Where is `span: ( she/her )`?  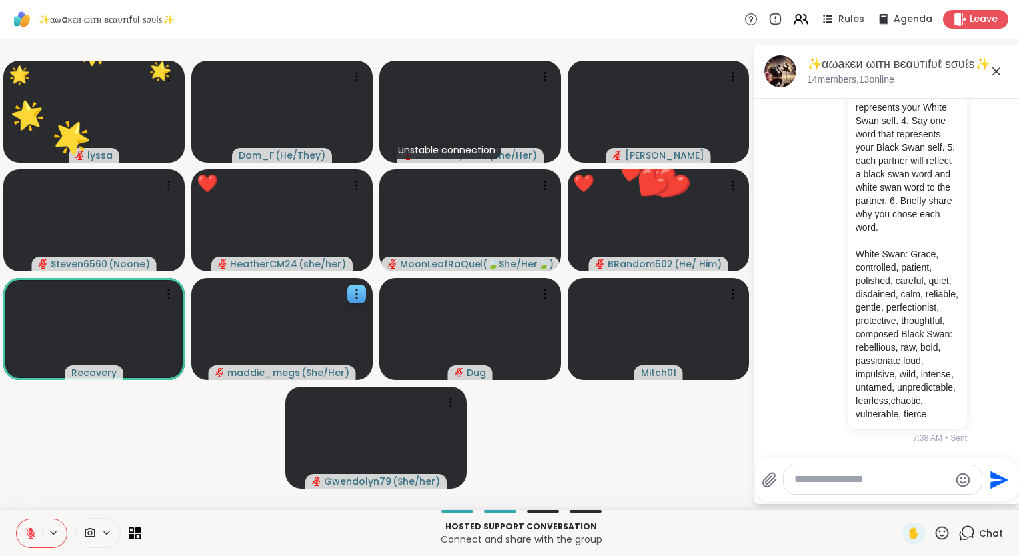 span: ( she/her ) is located at coordinates (322, 264).